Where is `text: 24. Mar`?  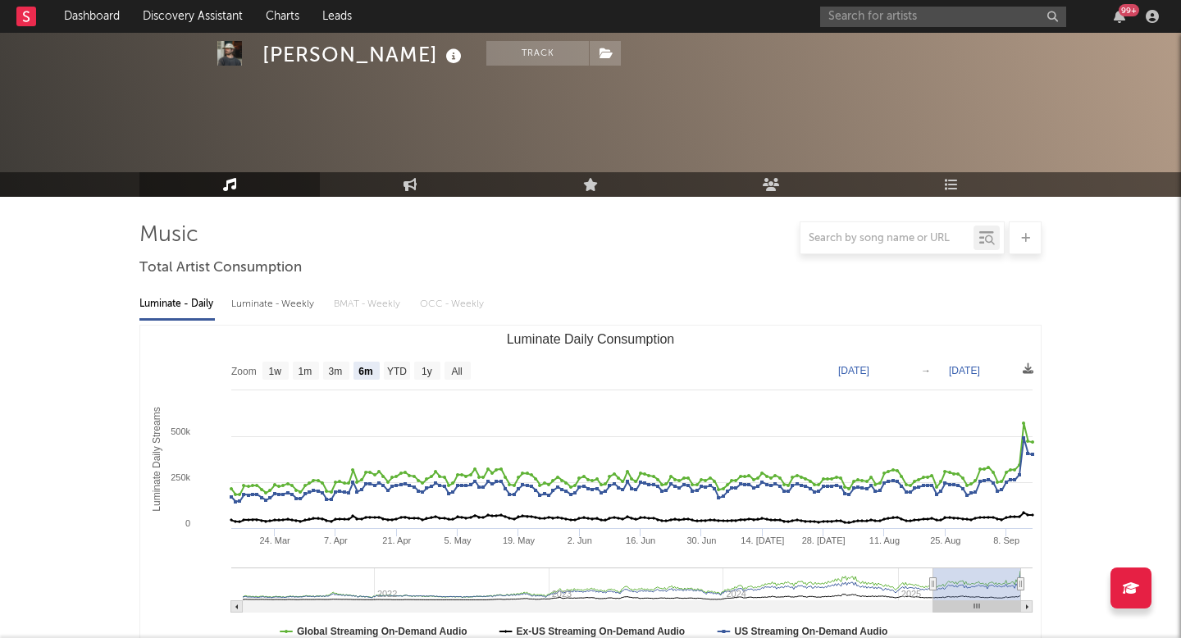 text: 24. Mar is located at coordinates (275, 540).